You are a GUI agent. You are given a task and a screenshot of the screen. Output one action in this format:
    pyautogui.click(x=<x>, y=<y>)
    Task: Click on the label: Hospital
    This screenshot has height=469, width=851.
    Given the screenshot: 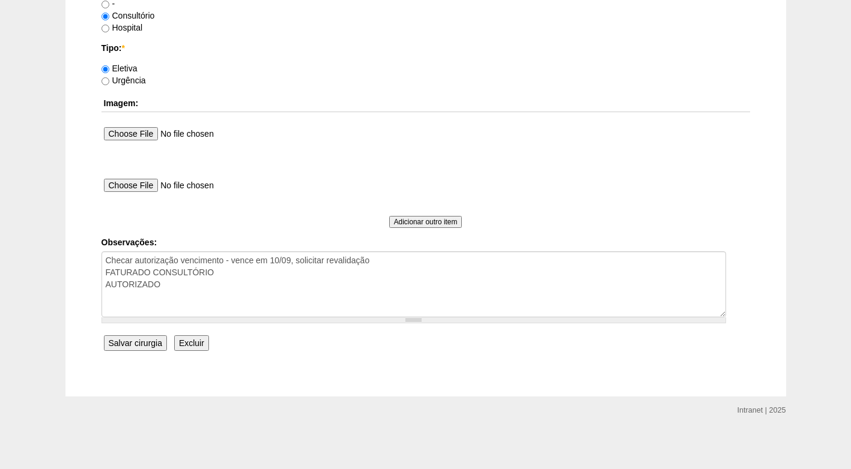 What is the action you would take?
    pyautogui.click(x=122, y=28)
    